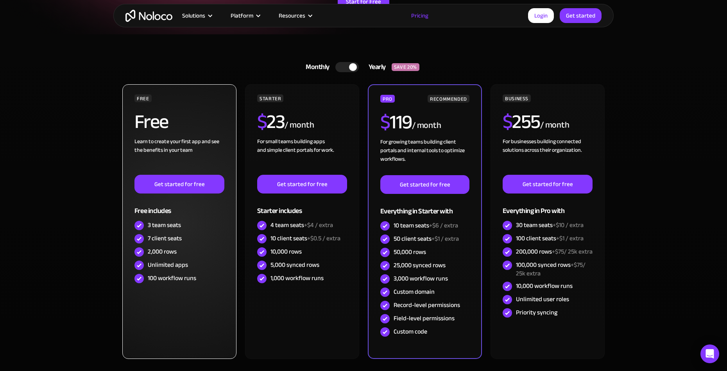 Image resolution: width=727 pixels, height=371 pixels. Describe the element at coordinates (302, 206) in the screenshot. I see `div: Starter includes` at that location.